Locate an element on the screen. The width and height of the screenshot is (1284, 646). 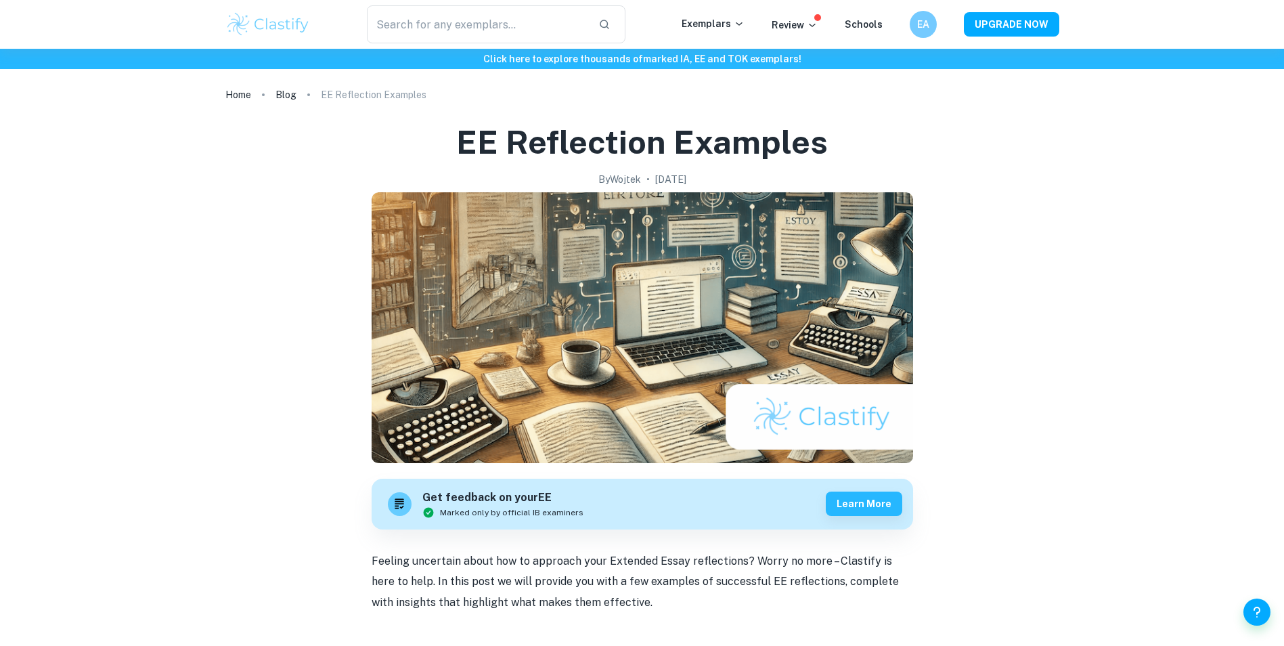
h6: EA is located at coordinates (923, 24).